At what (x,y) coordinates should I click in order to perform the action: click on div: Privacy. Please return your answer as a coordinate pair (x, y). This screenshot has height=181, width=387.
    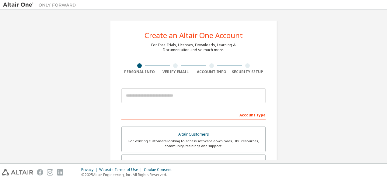
    Looking at the image, I should click on (90, 169).